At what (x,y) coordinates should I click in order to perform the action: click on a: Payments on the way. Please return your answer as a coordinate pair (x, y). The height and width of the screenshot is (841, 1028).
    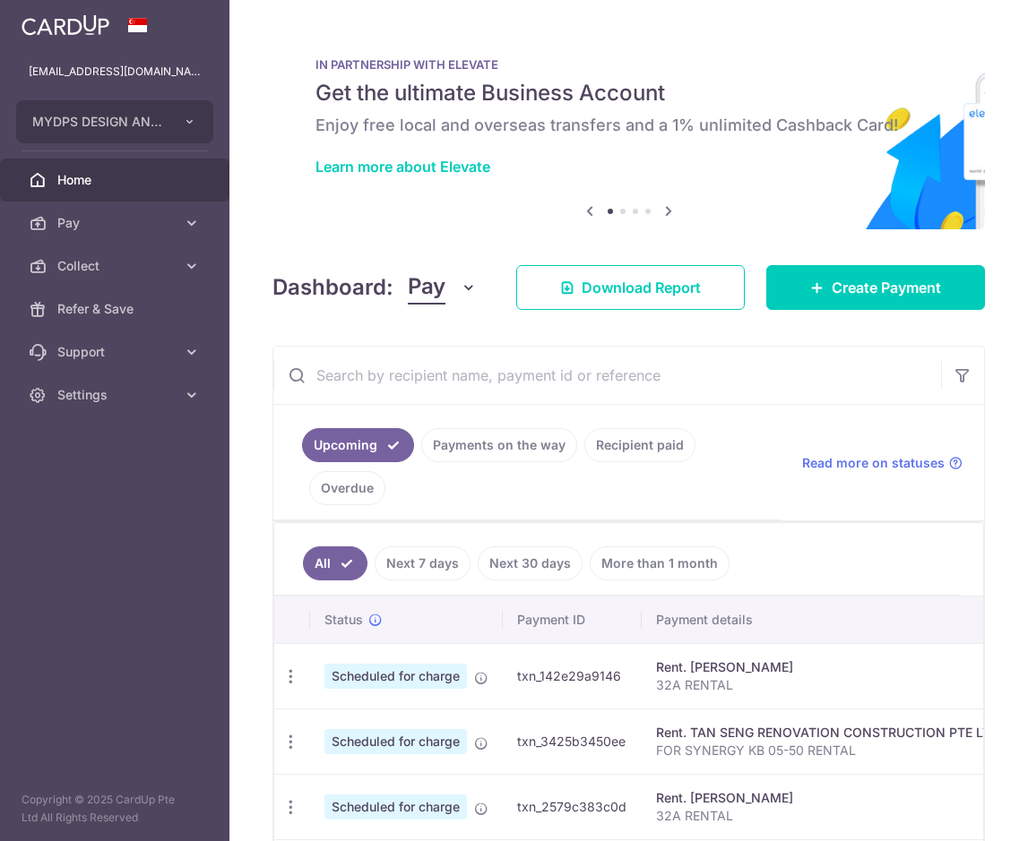
    Looking at the image, I should click on (499, 445).